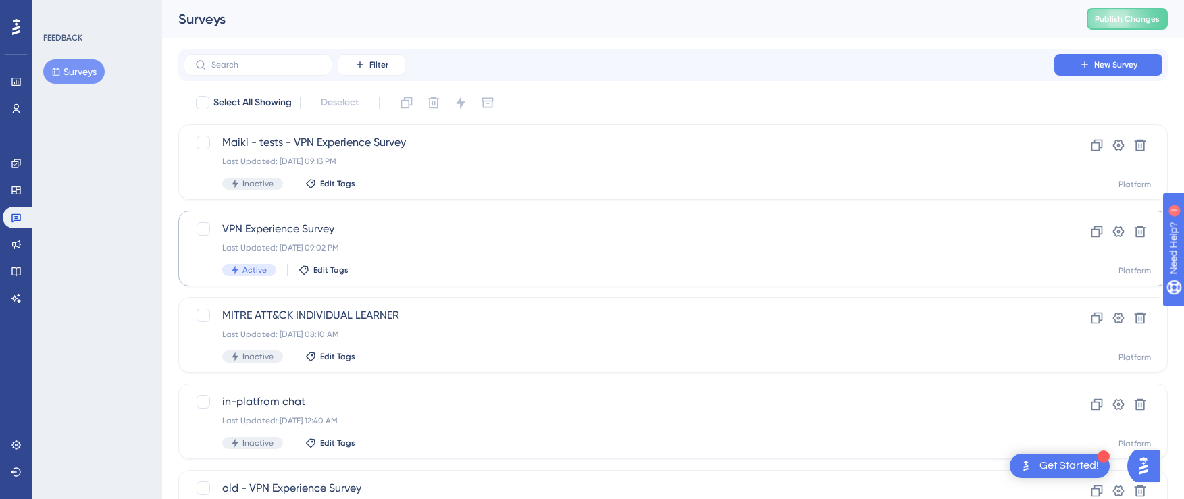 The width and height of the screenshot is (1184, 499). I want to click on input: Search, so click(266, 65).